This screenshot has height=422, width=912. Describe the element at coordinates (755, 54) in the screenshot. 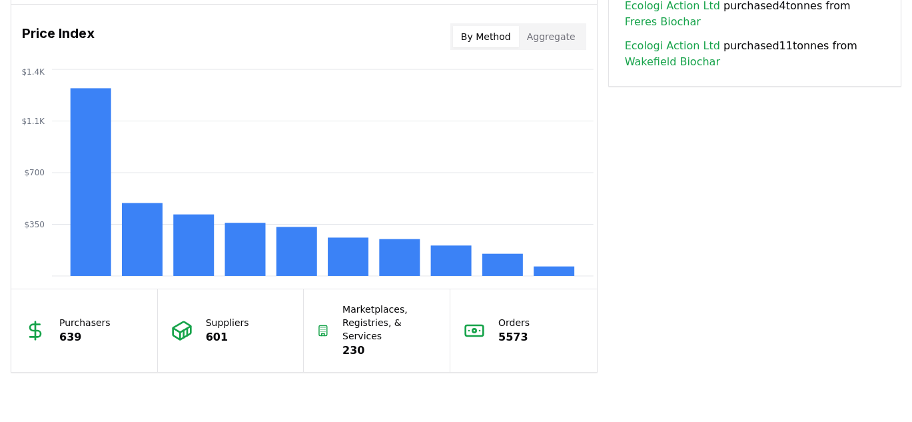

I see `span: purchased 11 tonnes from` at that location.